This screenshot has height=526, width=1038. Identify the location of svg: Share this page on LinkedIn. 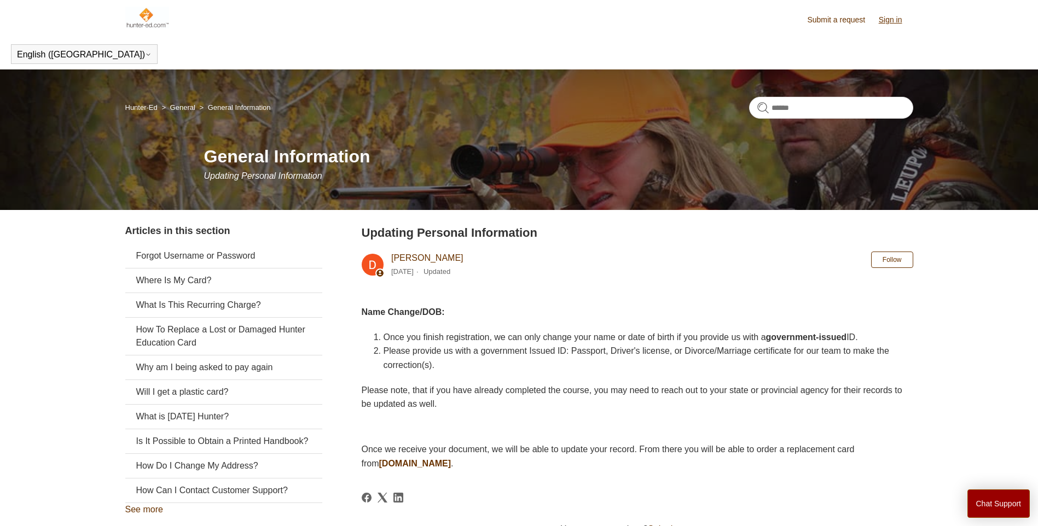
(398, 498).